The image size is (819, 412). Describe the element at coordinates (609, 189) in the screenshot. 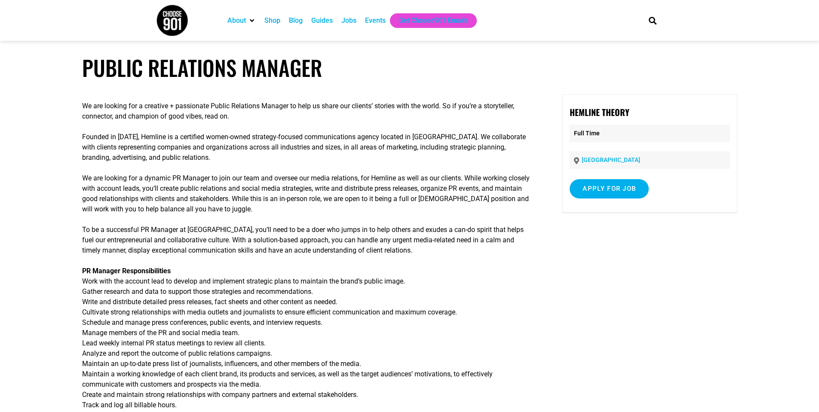

I see `input: Apply for job` at that location.